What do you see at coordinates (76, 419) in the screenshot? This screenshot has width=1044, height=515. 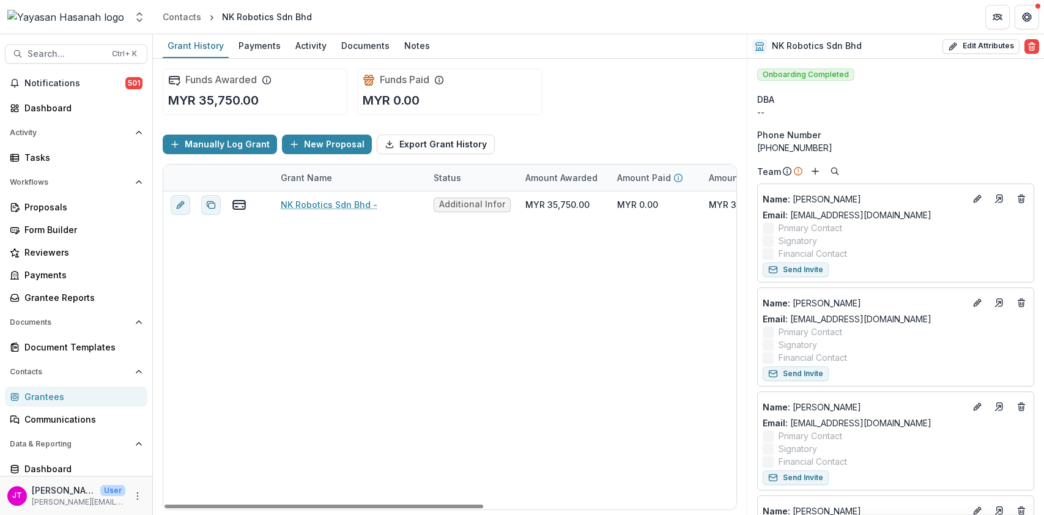 I see `a: Communications` at bounding box center [76, 419].